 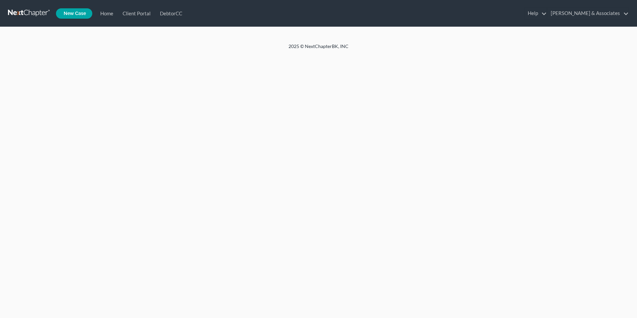 What do you see at coordinates (135, 13) in the screenshot?
I see `a: Client Portal` at bounding box center [135, 13].